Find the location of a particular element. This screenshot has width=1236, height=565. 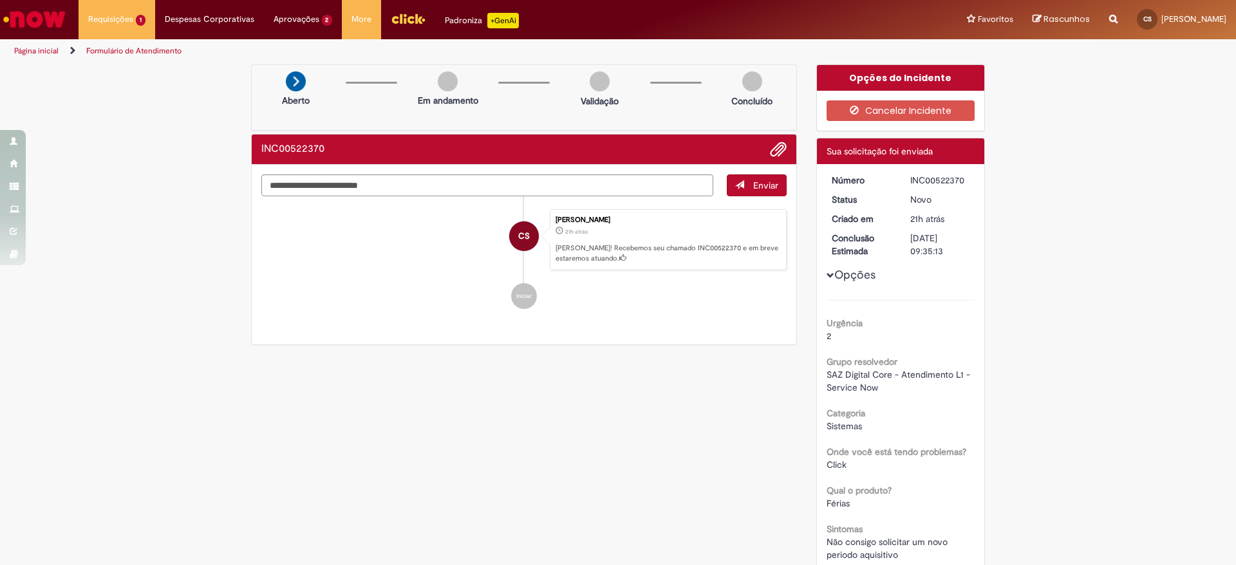

span: Não consigo solicitar um novo periodo aquisitivo is located at coordinates (888, 548).